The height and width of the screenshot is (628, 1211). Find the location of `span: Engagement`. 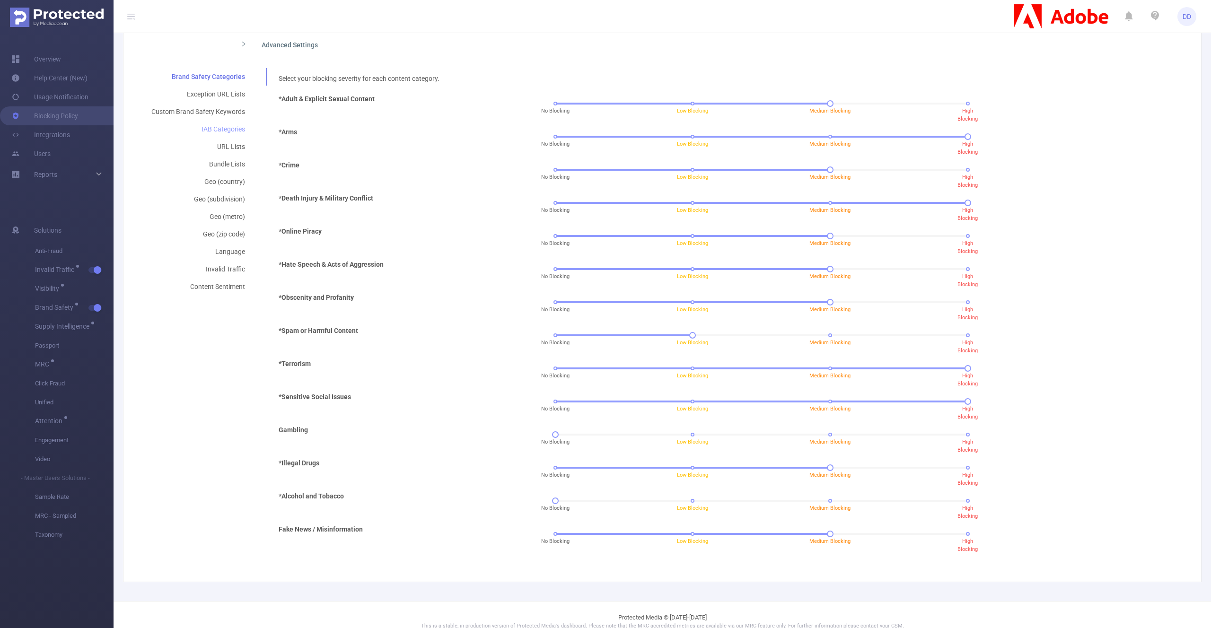

span: Engagement is located at coordinates (74, 441).